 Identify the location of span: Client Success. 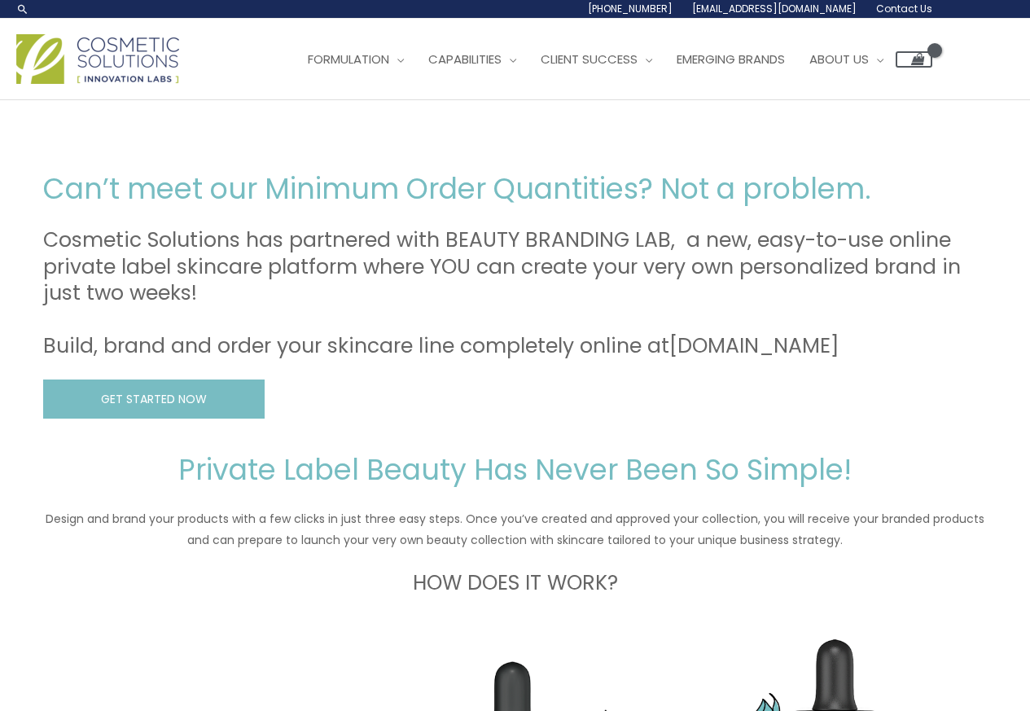
(589, 59).